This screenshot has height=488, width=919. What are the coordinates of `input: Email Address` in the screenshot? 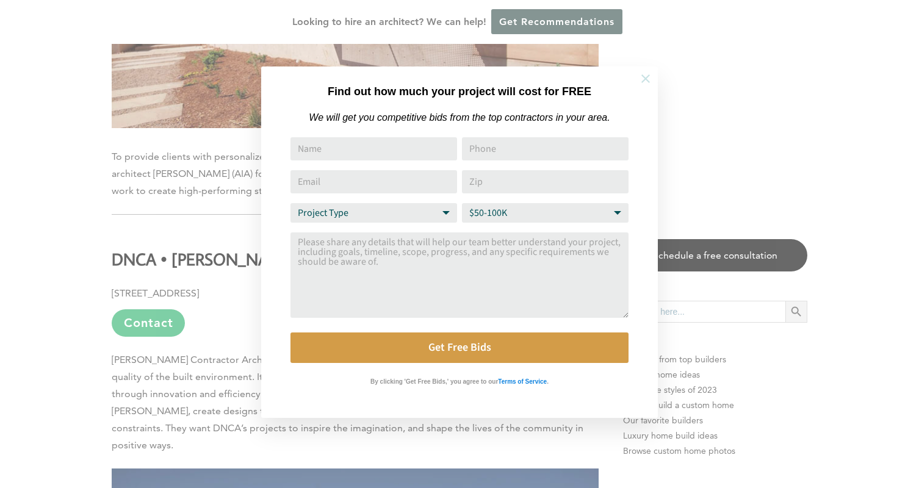 It's located at (373, 182).